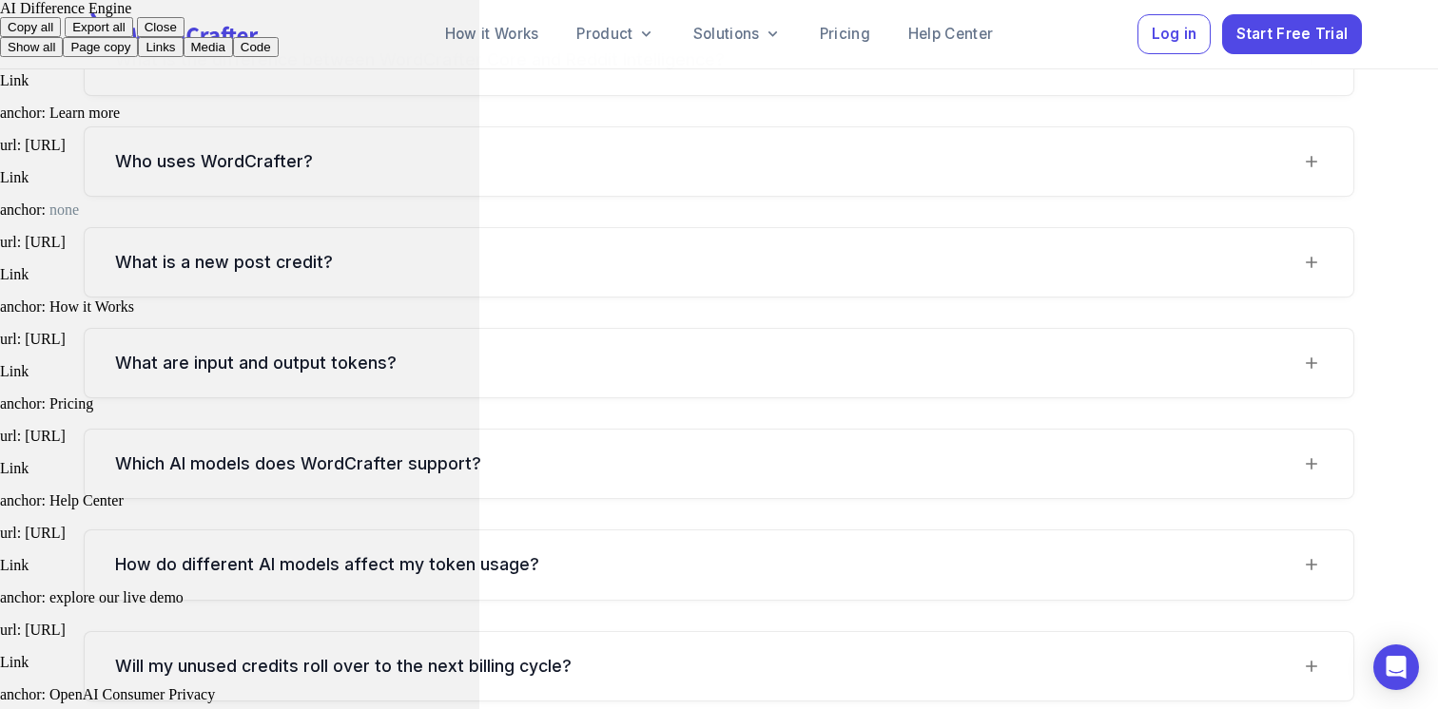 The width and height of the screenshot is (1438, 709). I want to click on a: Pricing, so click(844, 34).